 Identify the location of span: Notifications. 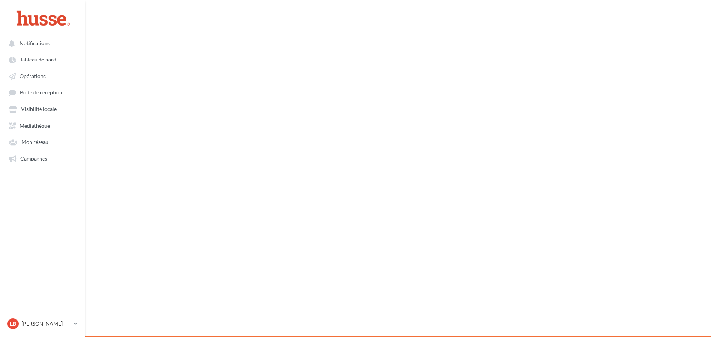
(34, 43).